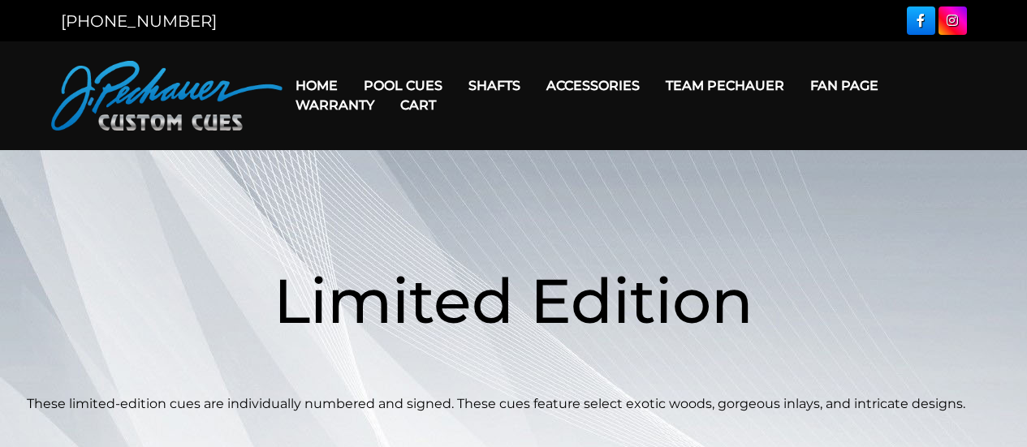  Describe the element at coordinates (514, 404) in the screenshot. I see `p: These limited-edition cues are individually numbered and signed. These cues feature select exotic...` at that location.